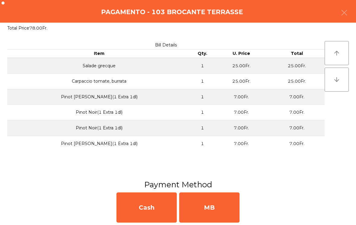 This screenshot has width=356, height=225. What do you see at coordinates (202, 54) in the screenshot?
I see `th: Qty.` at bounding box center [202, 54].